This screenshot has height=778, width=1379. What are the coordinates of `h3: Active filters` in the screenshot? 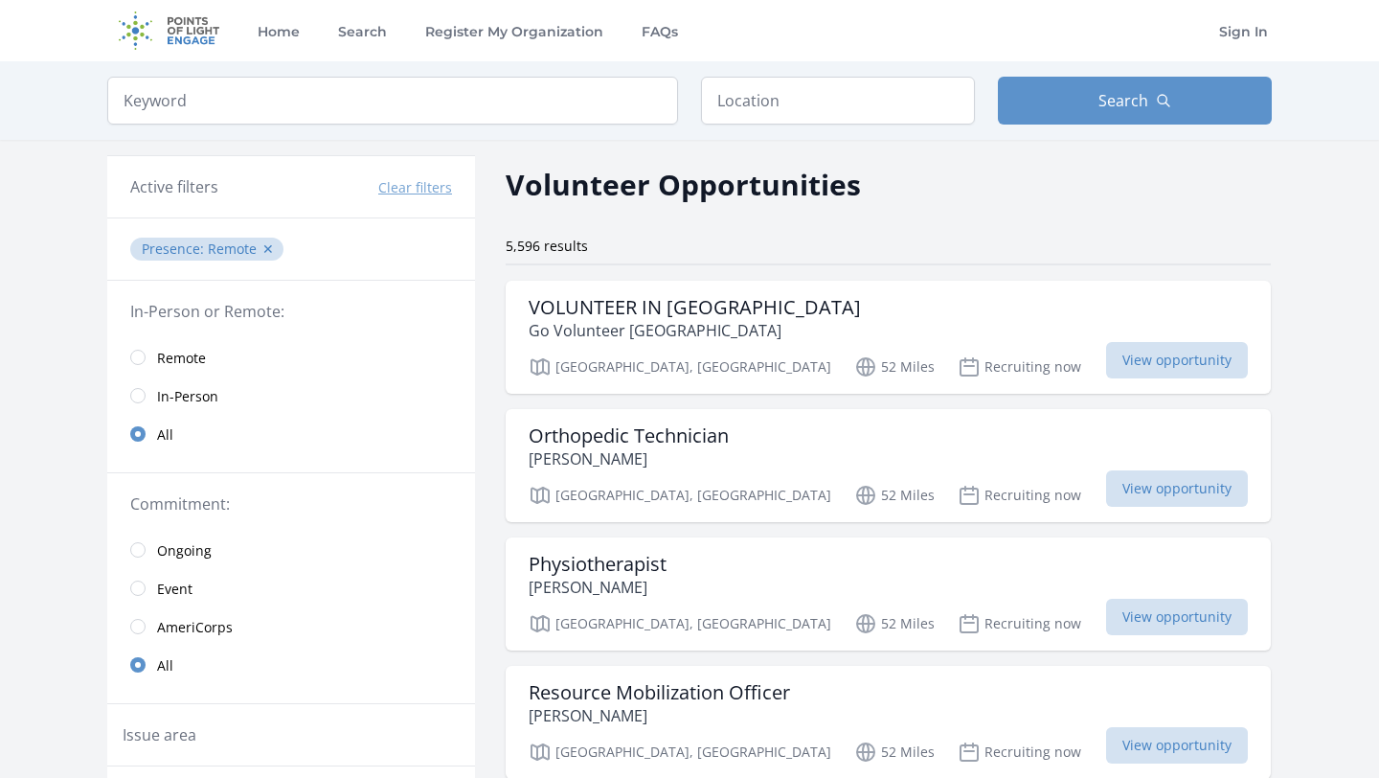 It's located at (174, 187).